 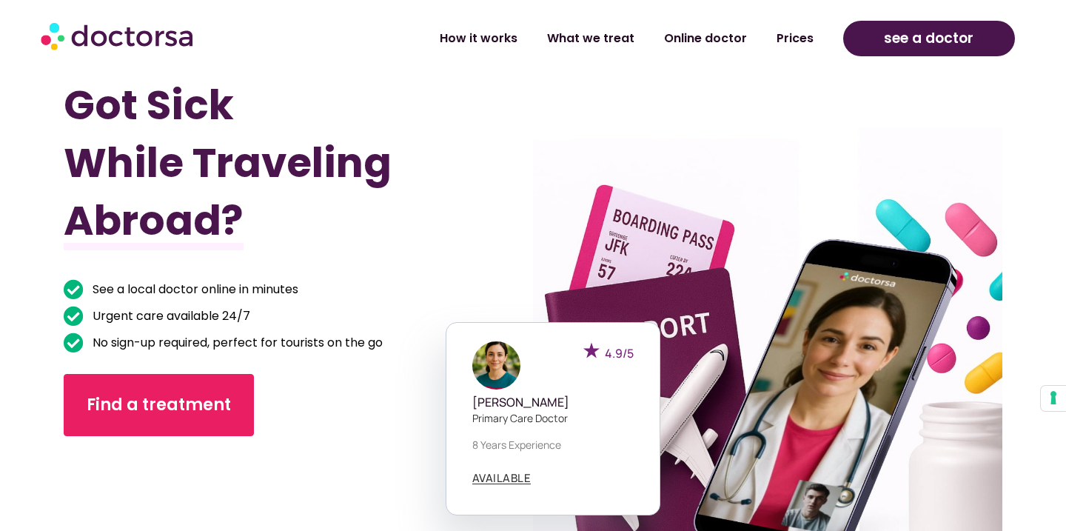 What do you see at coordinates (929, 39) in the screenshot?
I see `a: see a doctor` at bounding box center [929, 39].